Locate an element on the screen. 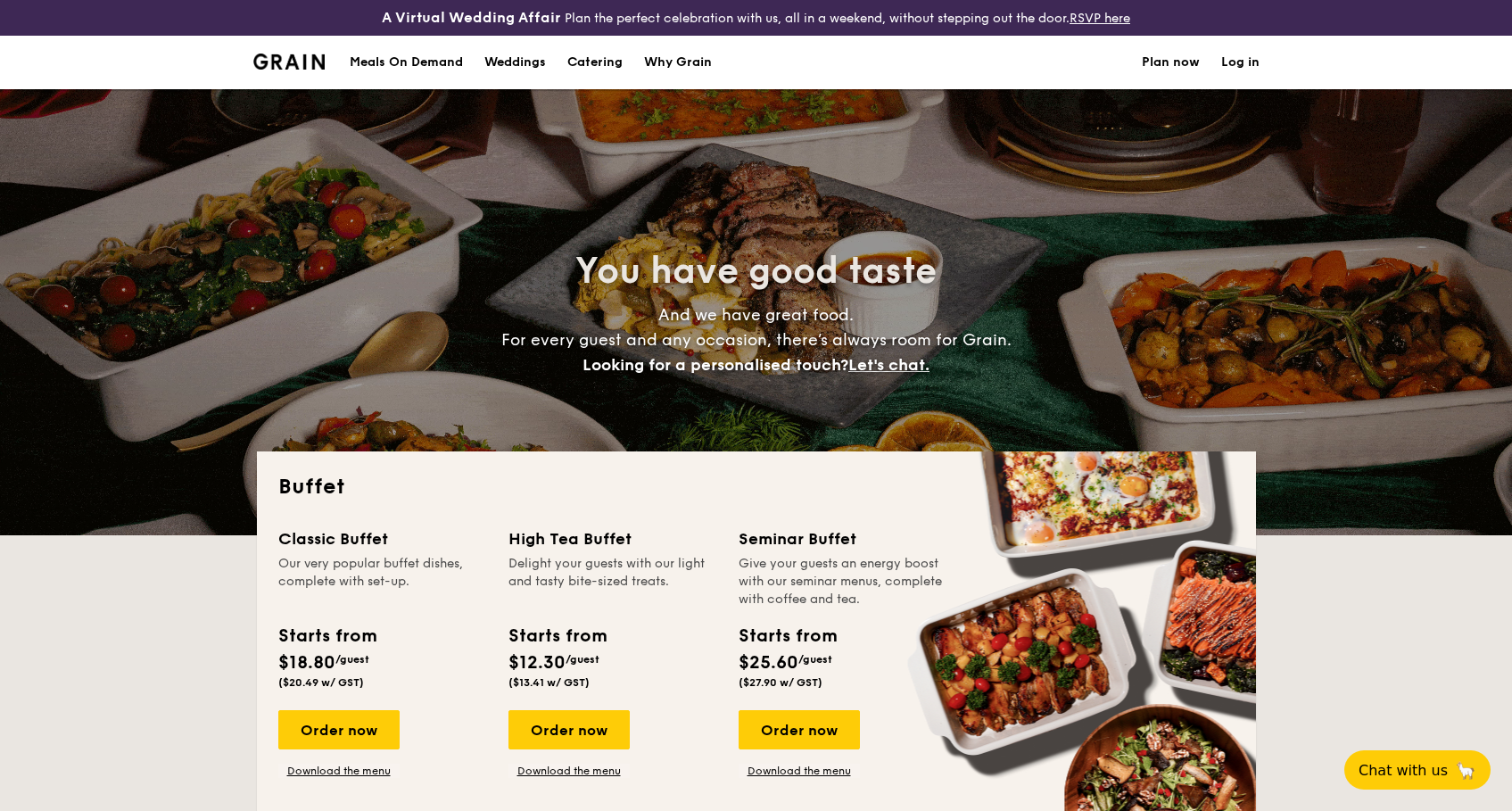 The height and width of the screenshot is (811, 1512). a: Weddings is located at coordinates (515, 63).